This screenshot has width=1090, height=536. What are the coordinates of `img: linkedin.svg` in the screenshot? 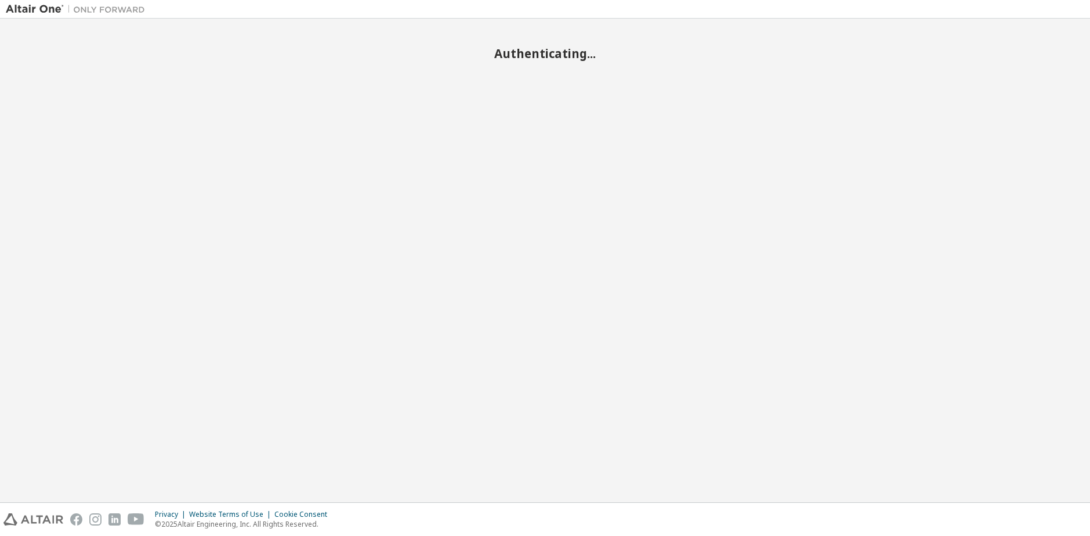 It's located at (114, 519).